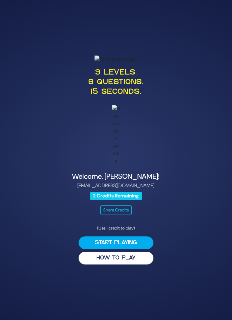 Image resolution: width=232 pixels, height=320 pixels. I want to click on button: HOW TO PLAY, so click(116, 258).